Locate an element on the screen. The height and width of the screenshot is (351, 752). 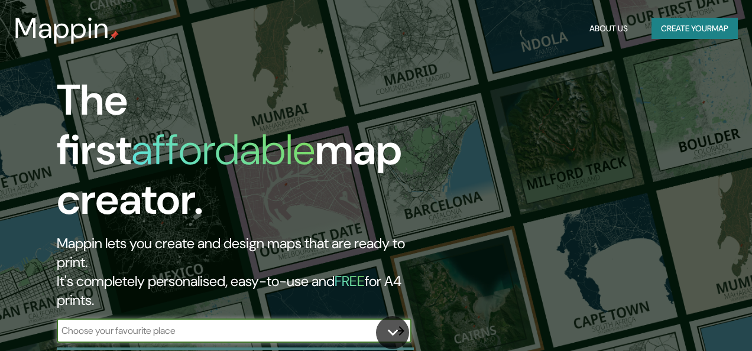
input: Choose your favourite place is located at coordinates (222, 331).